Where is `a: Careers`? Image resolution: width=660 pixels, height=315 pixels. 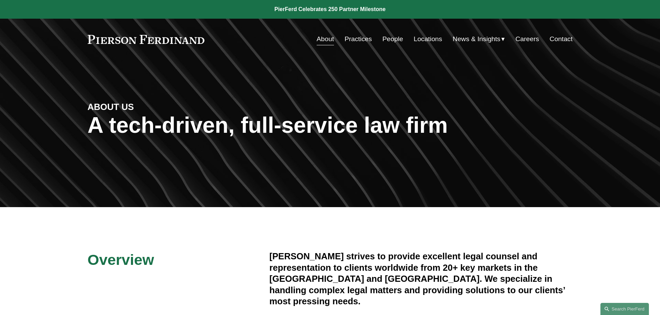 a: Careers is located at coordinates (527, 39).